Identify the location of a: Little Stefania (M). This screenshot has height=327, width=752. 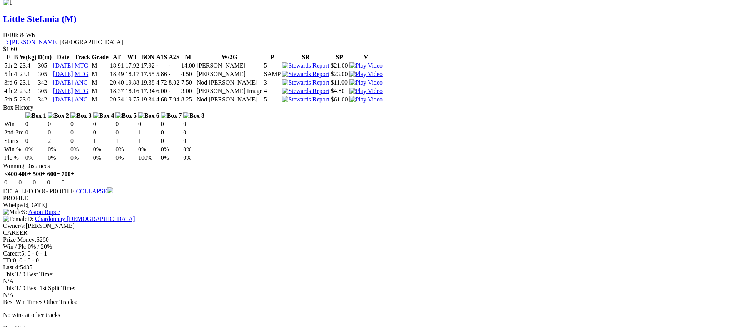
(40, 19).